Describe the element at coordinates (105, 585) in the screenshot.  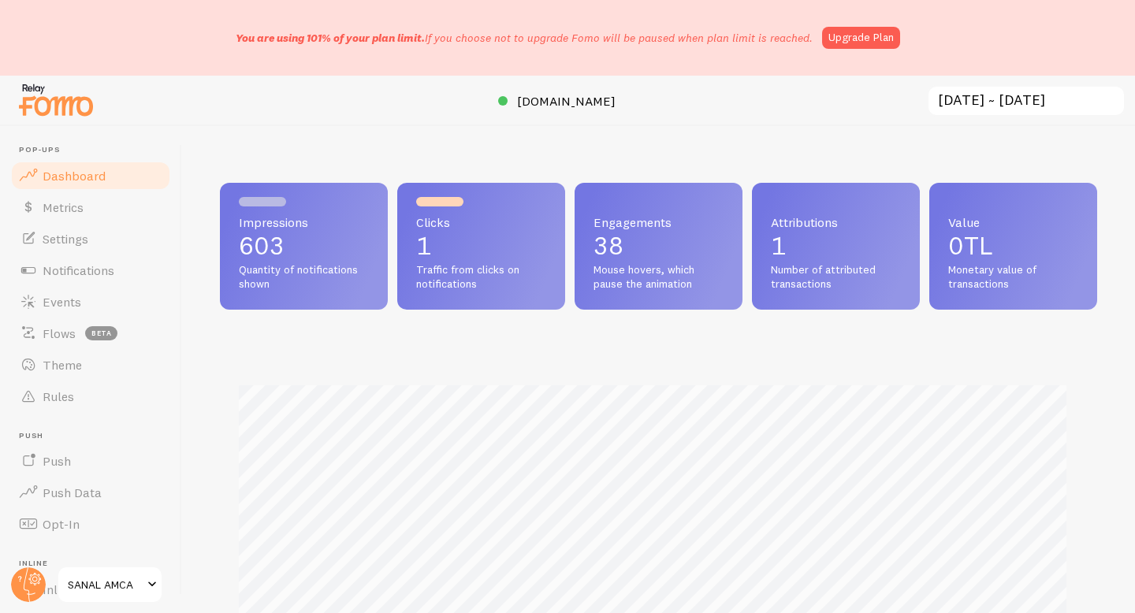
I see `span: SANAL AMCA` at that location.